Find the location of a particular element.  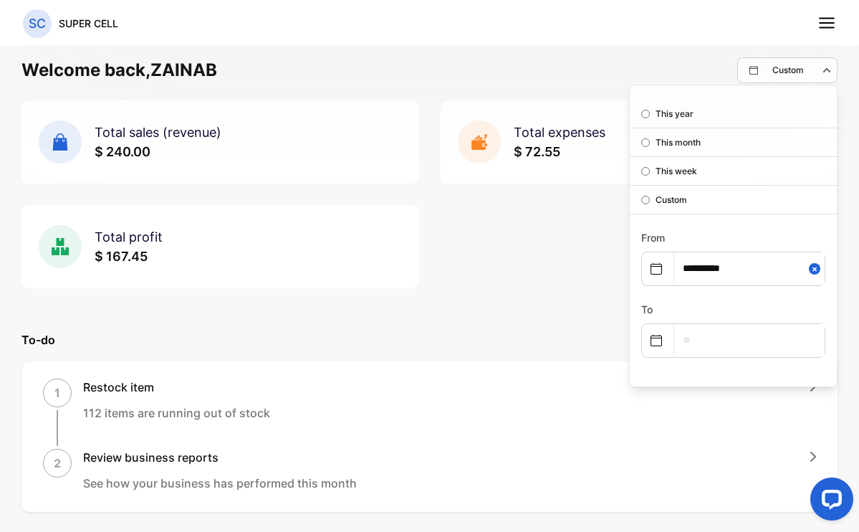

p: This month is located at coordinates (678, 143).